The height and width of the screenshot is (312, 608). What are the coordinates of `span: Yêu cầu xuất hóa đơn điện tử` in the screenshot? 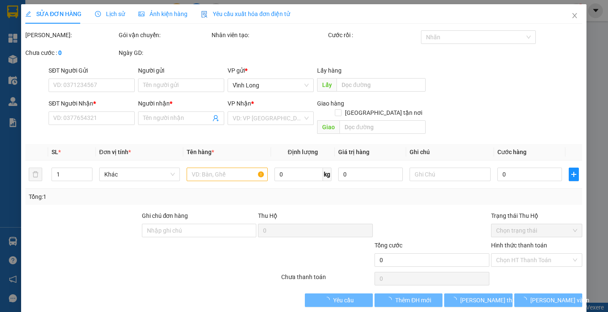 It's located at (246, 14).